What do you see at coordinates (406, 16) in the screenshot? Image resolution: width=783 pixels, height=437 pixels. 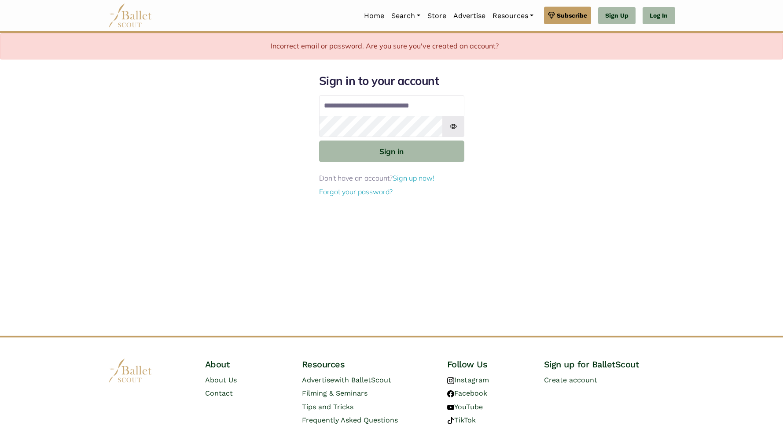 I see `a: Search` at bounding box center [406, 16].